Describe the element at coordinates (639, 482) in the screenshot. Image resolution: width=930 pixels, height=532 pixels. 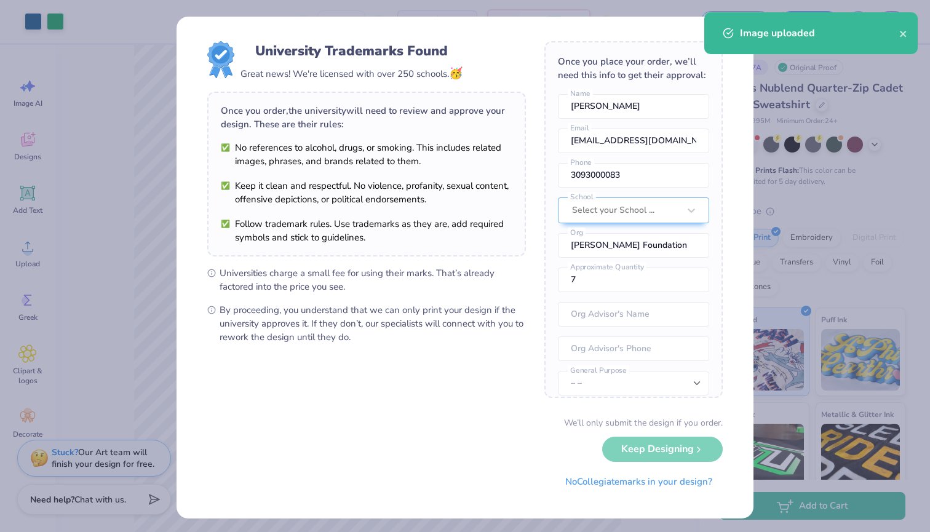
I see `button: NoCollegiatemarks in your design?` at that location.